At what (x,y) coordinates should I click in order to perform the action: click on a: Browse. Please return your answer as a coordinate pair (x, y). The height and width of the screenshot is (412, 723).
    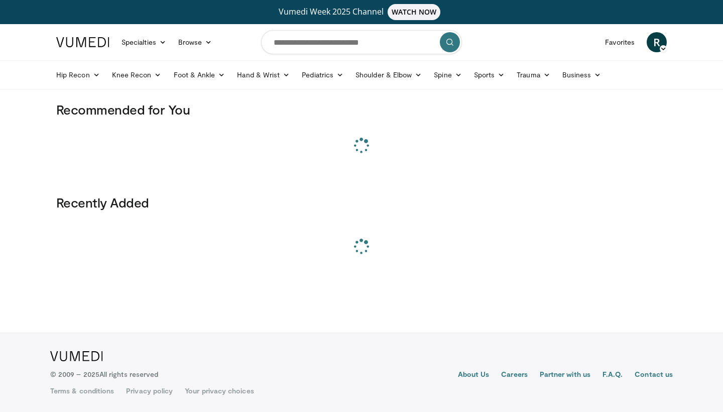
    Looking at the image, I should click on (195, 42).